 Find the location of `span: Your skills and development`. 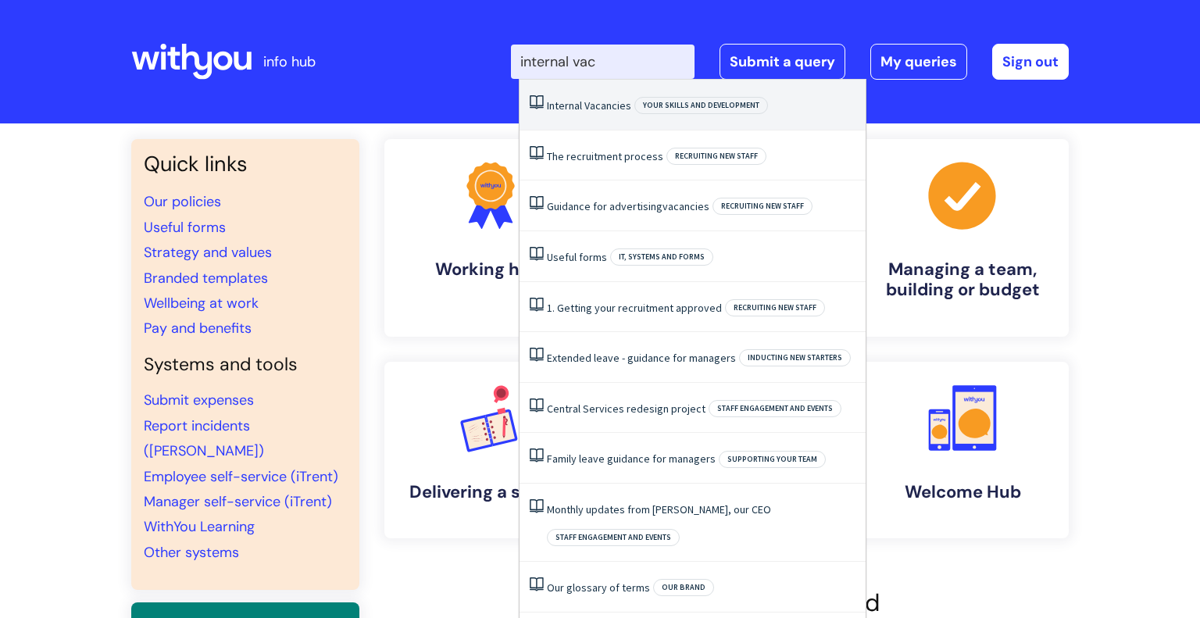

span: Your skills and development is located at coordinates (700, 105).